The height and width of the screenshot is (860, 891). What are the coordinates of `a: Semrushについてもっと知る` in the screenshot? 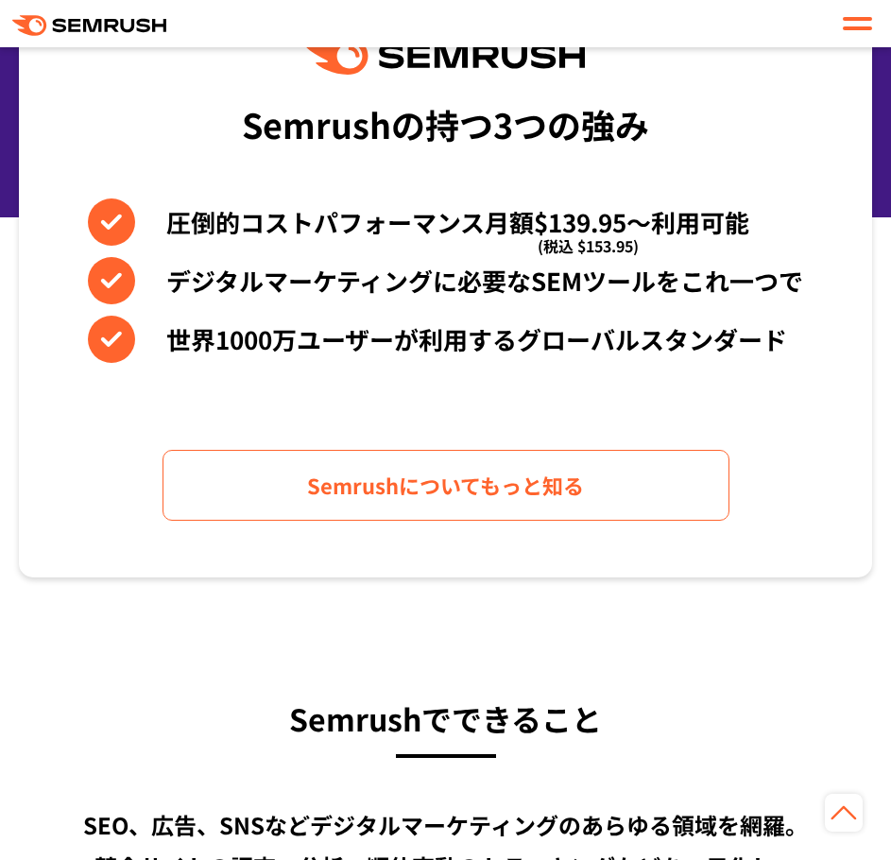 It's located at (446, 485).